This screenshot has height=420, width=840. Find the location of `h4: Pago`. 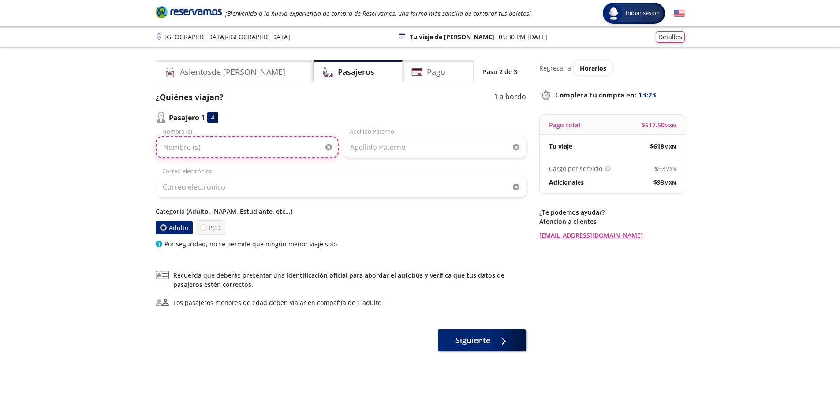

h4: Pago is located at coordinates (436, 72).